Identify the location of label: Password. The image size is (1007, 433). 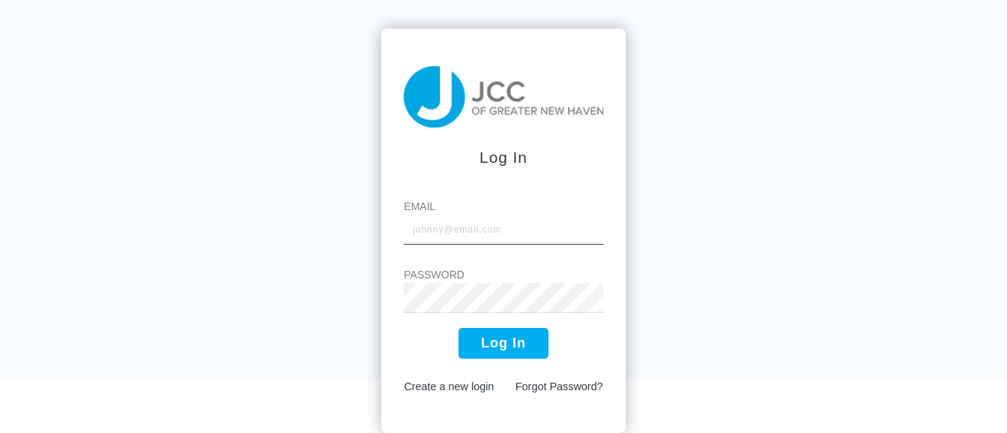
(503, 275).